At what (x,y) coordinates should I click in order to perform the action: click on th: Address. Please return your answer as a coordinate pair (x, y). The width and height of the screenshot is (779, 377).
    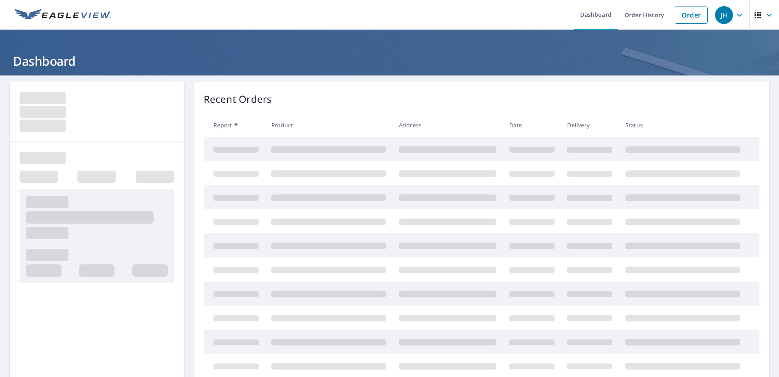
    Looking at the image, I should click on (448, 125).